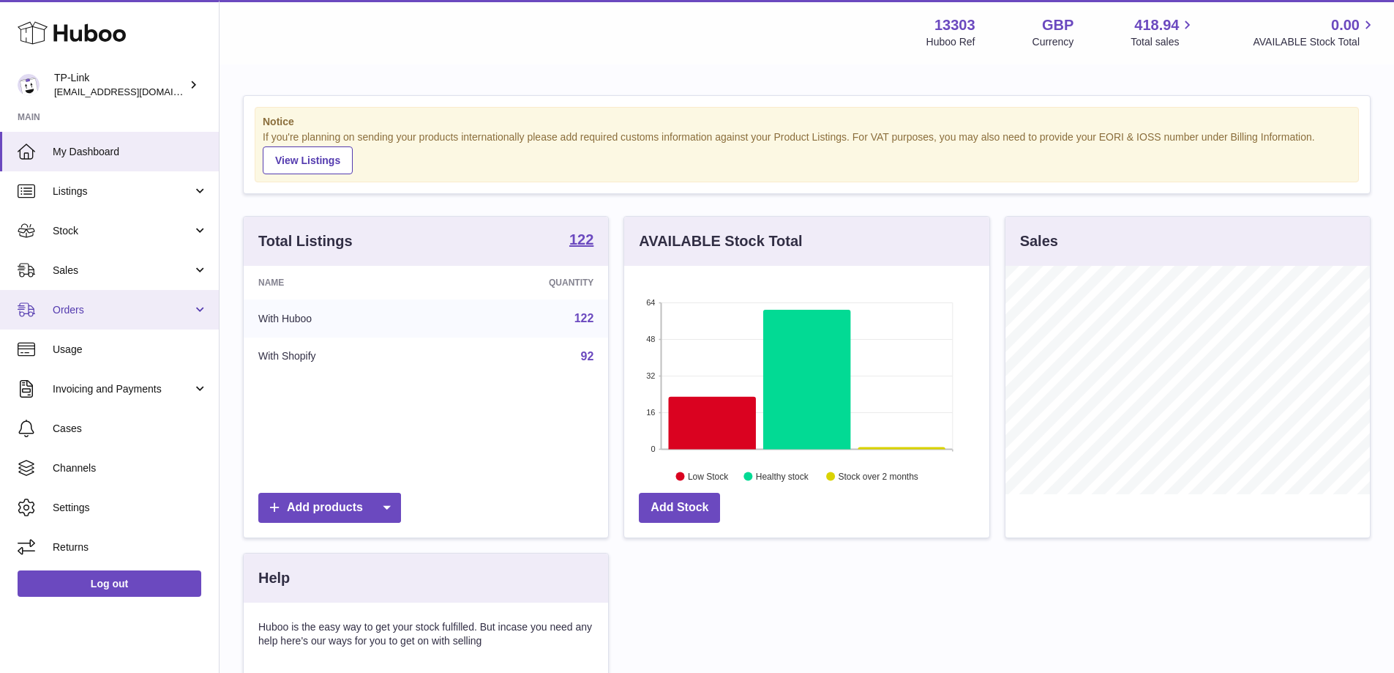 This screenshot has height=673, width=1394. Describe the element at coordinates (806, 152) in the screenshot. I see `div: If you're planning on sending your products internationally please add required customs informati...` at that location.